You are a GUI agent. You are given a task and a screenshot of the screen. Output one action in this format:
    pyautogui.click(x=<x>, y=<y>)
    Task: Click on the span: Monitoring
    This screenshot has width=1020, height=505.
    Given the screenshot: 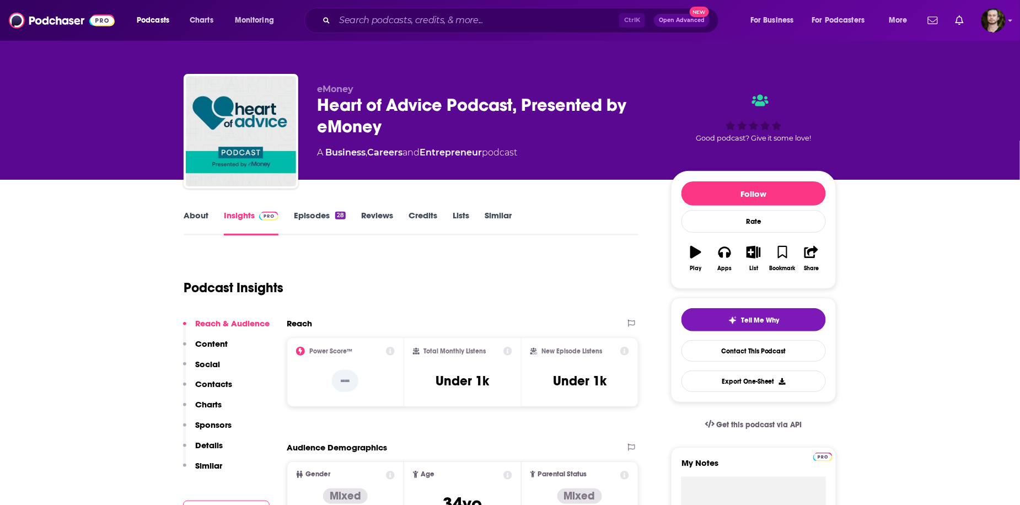 What is the action you would take?
    pyautogui.click(x=254, y=20)
    